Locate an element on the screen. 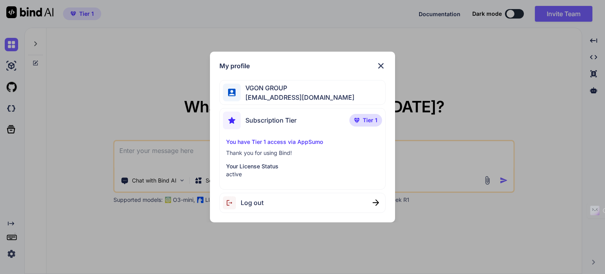 The width and height of the screenshot is (605, 274). h1: My profile is located at coordinates (234, 66).